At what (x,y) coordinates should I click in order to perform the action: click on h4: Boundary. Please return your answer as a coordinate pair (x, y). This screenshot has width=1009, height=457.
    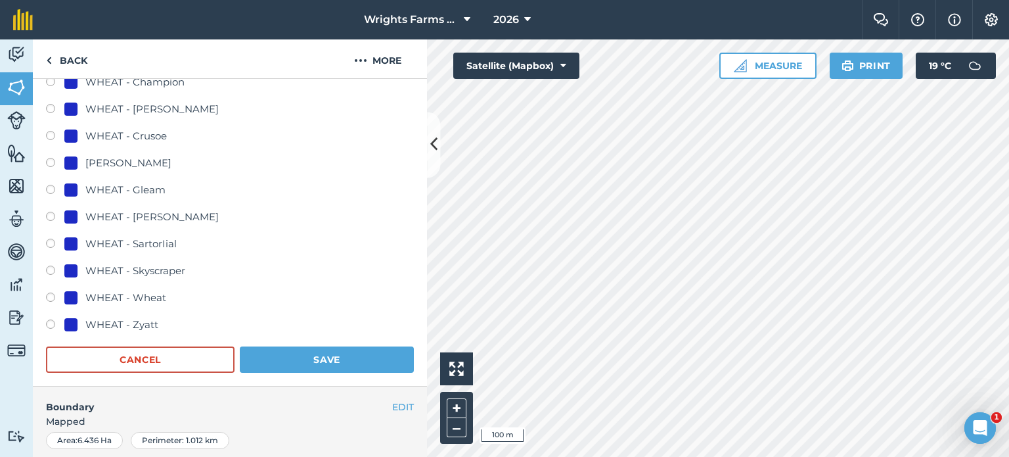
    Looking at the image, I should click on (212, 400).